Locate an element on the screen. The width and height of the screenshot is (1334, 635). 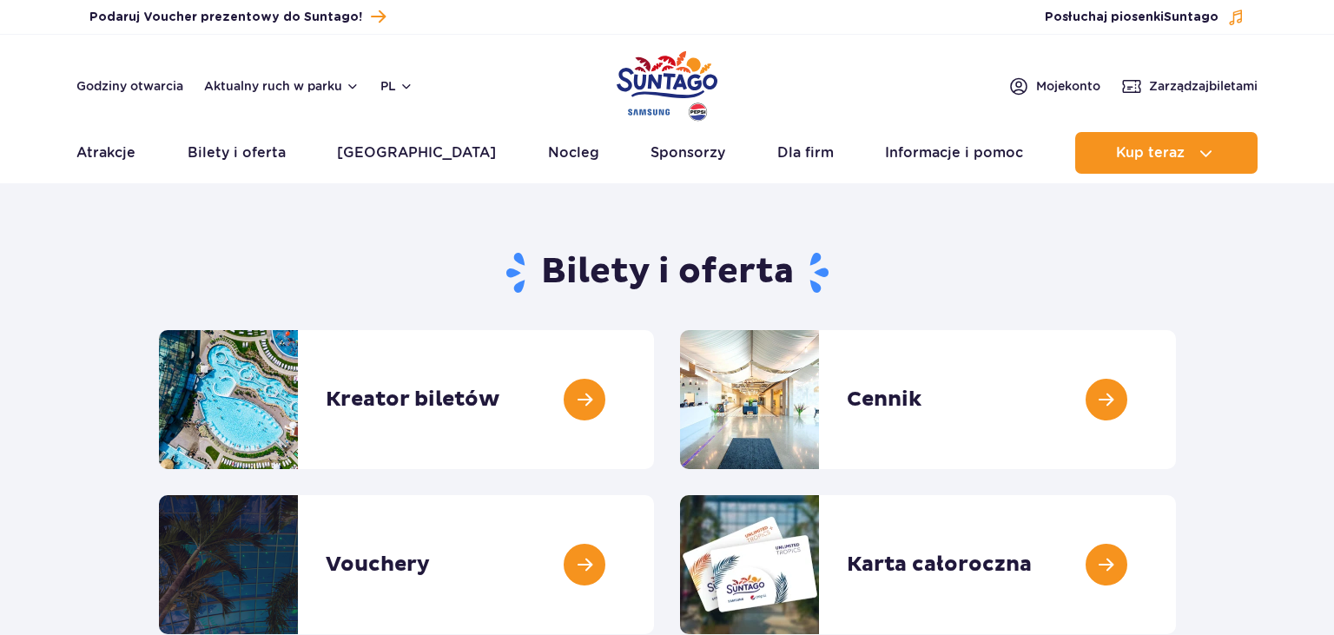
span: Kup teraz is located at coordinates (1150, 153).